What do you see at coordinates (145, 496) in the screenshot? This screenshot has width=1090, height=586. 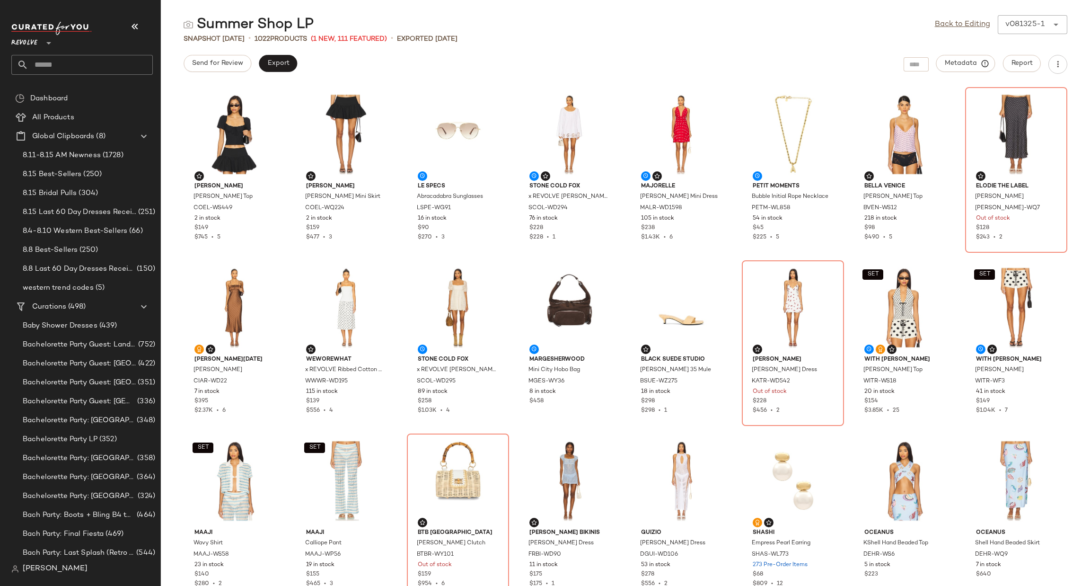 I see `span: (324)` at bounding box center [145, 496].